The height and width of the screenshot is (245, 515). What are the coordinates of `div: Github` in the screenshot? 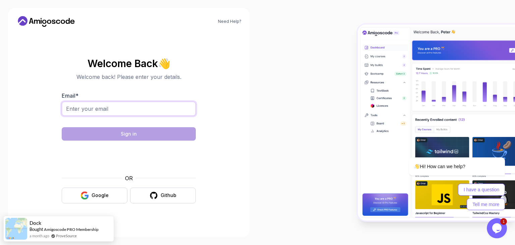 It's located at (168, 195).